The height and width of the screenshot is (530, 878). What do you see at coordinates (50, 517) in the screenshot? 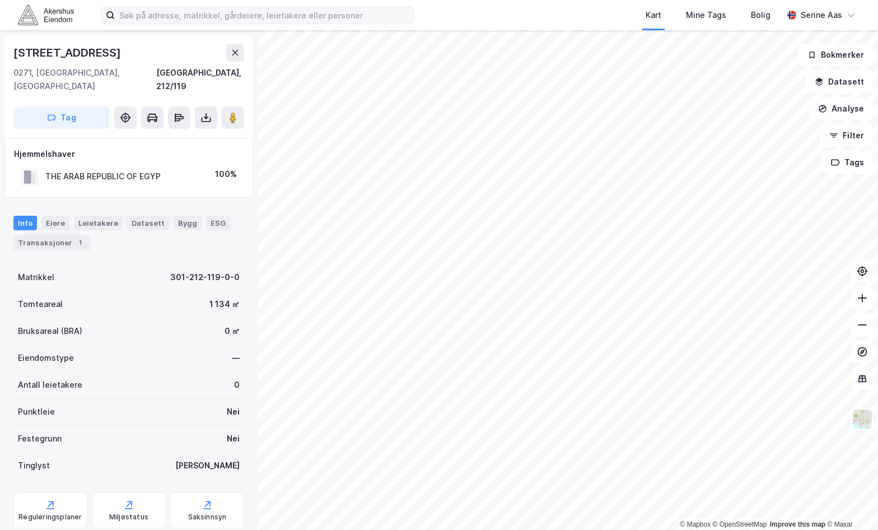
I see `div: Reguleringsplaner` at bounding box center [50, 517].